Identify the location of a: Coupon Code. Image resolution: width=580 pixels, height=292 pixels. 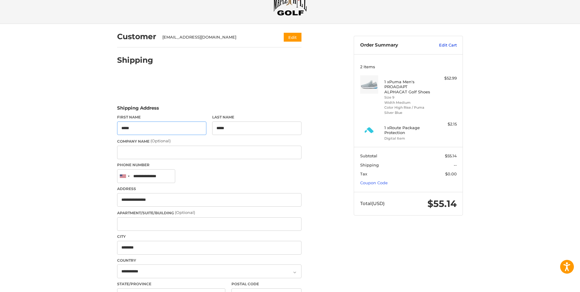
(374, 183).